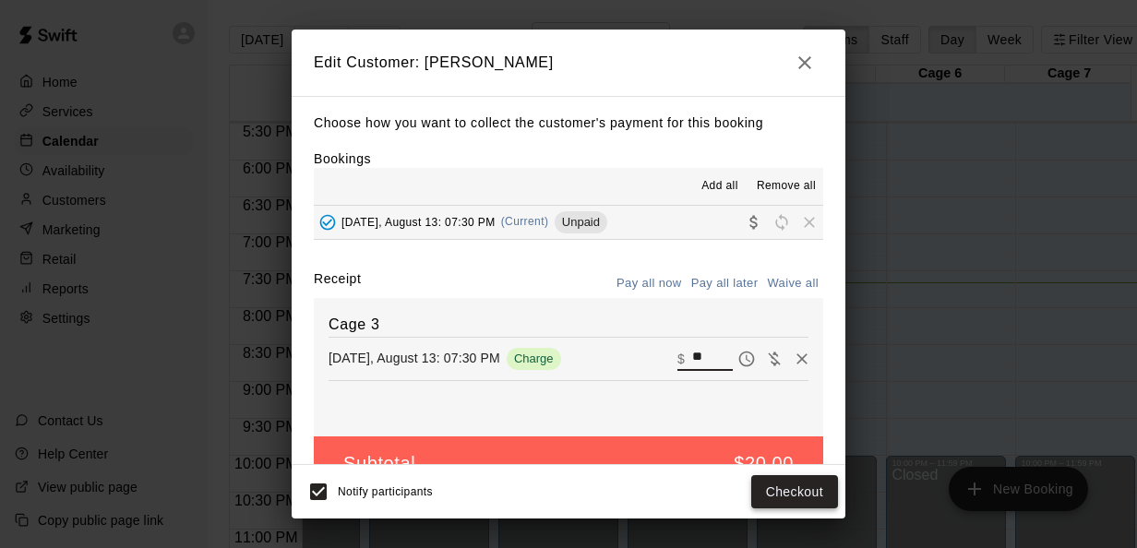 Image resolution: width=1137 pixels, height=548 pixels. I want to click on button: Checkout, so click(795, 492).